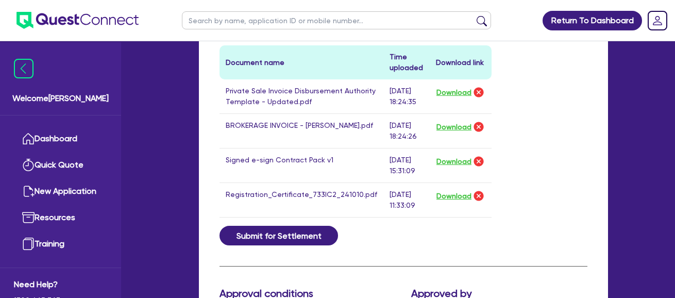 Image resolution: width=675 pixels, height=298 pixels. I want to click on img: quick-quote, so click(28, 165).